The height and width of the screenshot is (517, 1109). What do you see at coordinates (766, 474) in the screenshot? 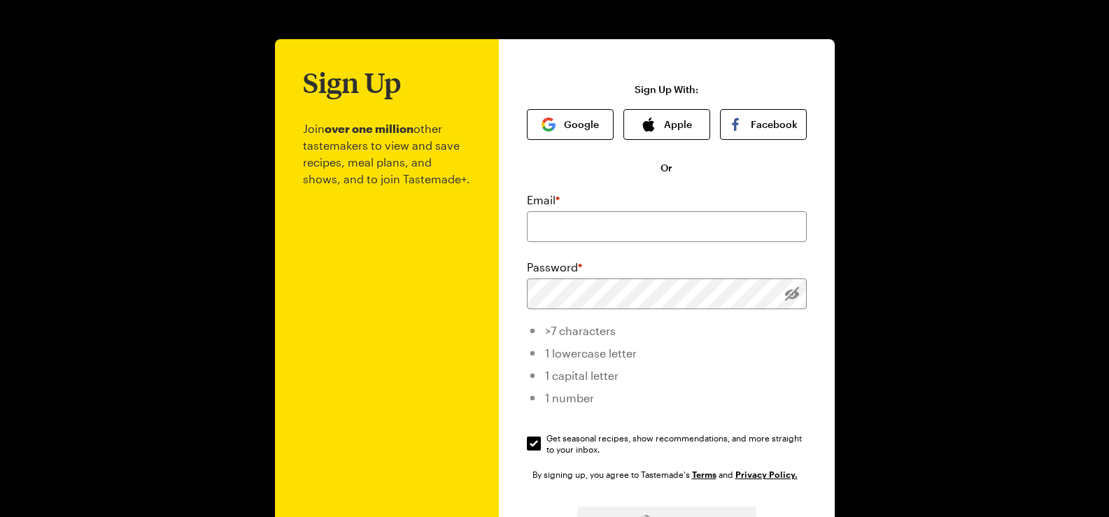
I see `a: Tastemade Privacy Policy` at bounding box center [766, 474].